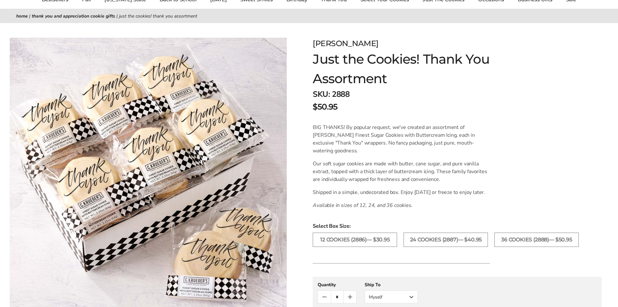 The image size is (618, 307). Describe the element at coordinates (337, 284) in the screenshot. I see `div: Quantity` at that location.